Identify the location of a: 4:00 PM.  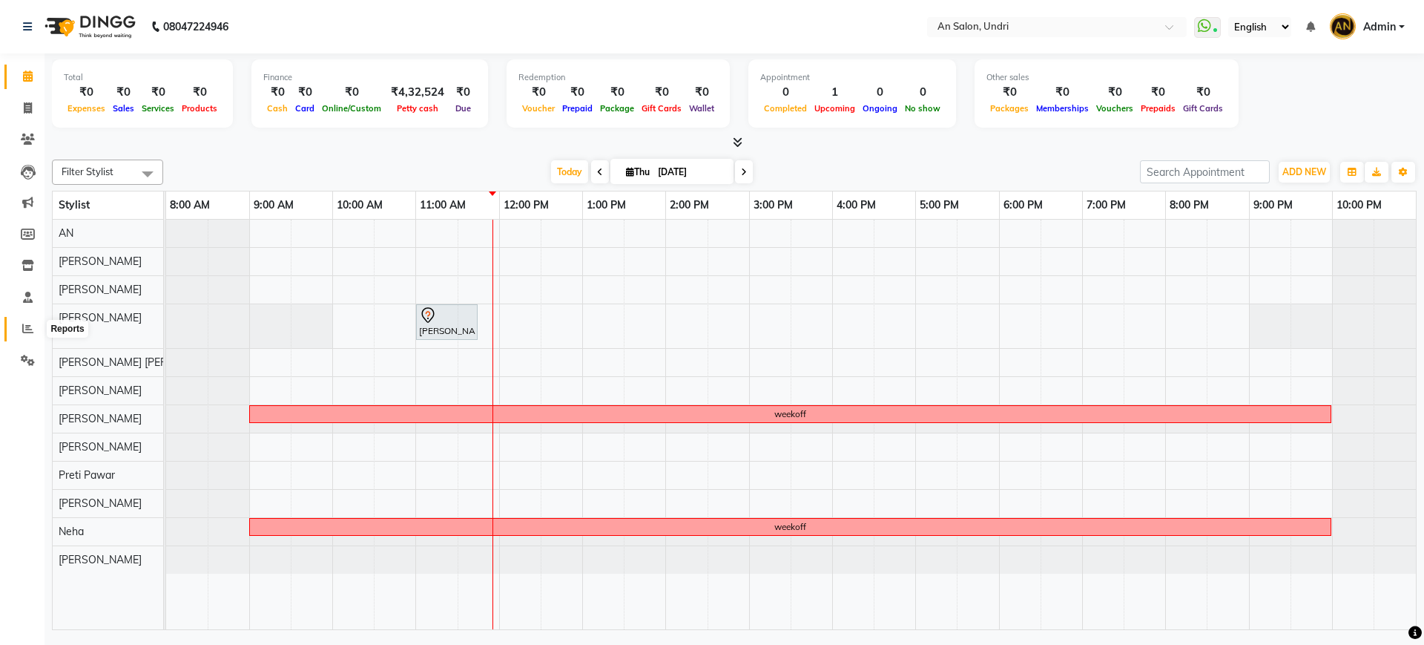
(856, 205).